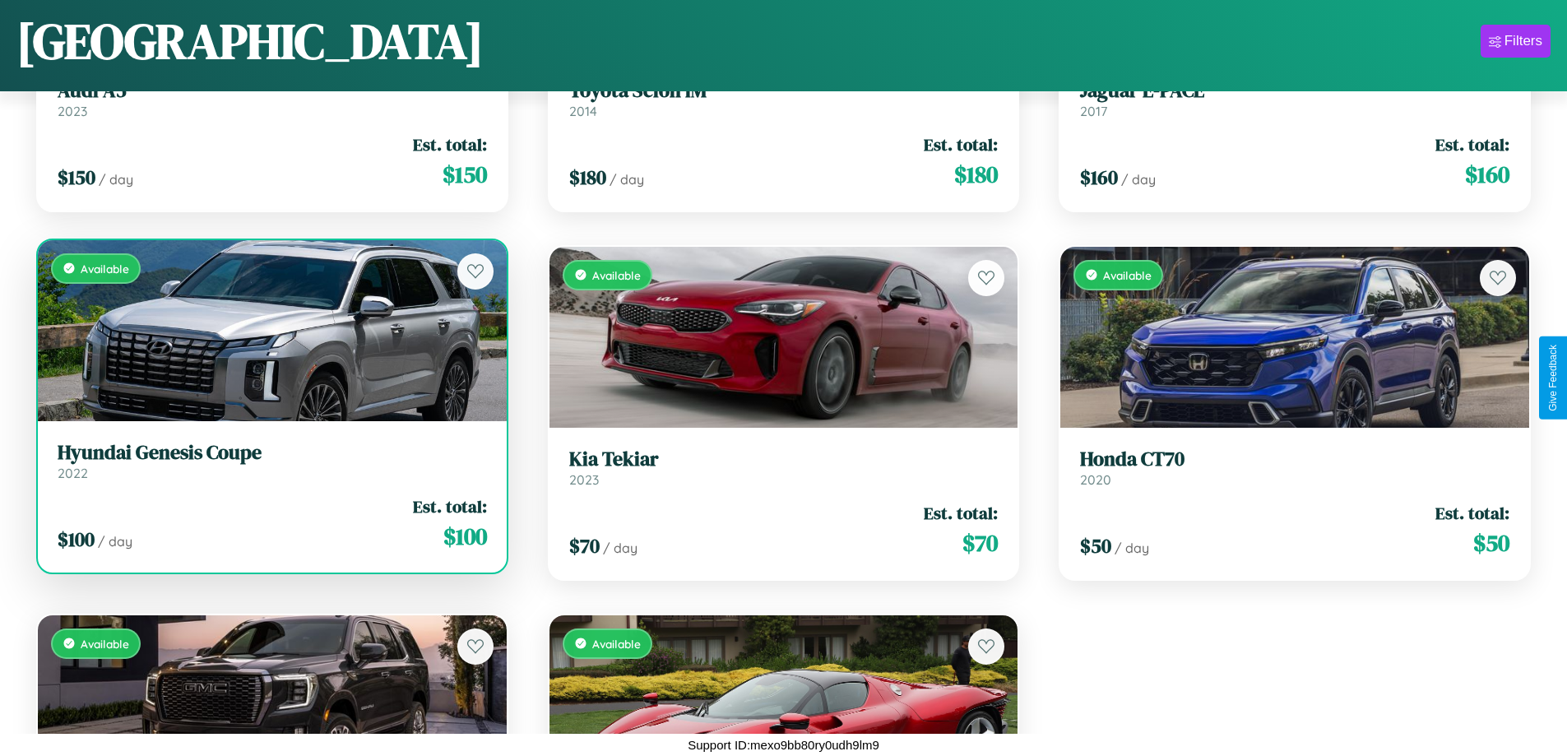 Image resolution: width=1567 pixels, height=756 pixels. Describe the element at coordinates (784, 467) in the screenshot. I see `a: Kia Tekiar2023` at that location.